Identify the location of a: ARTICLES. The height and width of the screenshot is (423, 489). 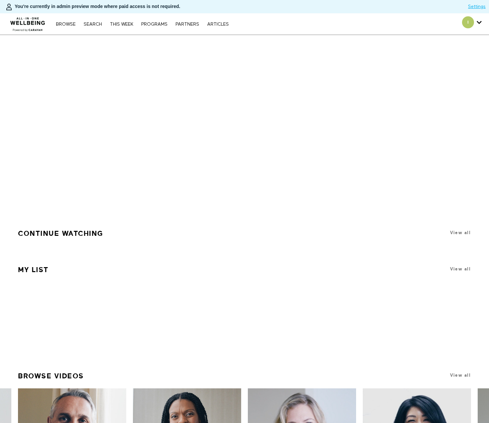
(218, 24).